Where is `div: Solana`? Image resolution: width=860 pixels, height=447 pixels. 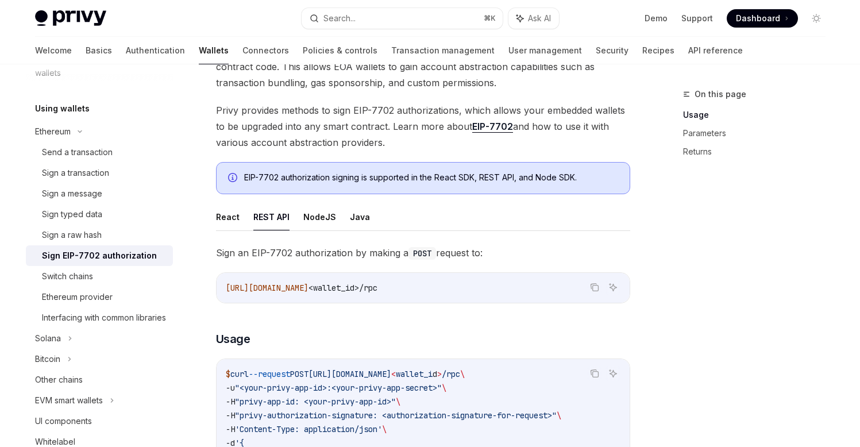
div: Solana is located at coordinates (48, 338).